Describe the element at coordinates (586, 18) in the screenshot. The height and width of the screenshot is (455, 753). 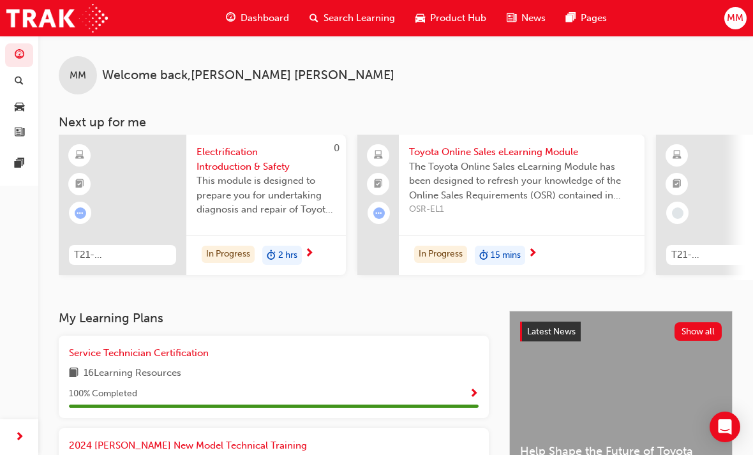
I see `a: pages-iconPages` at that location.